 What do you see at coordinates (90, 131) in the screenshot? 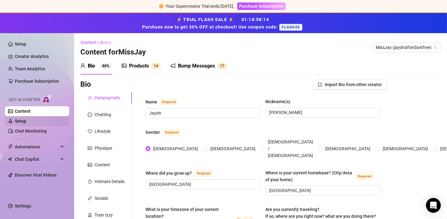
I see `span: heart` at bounding box center [90, 131].